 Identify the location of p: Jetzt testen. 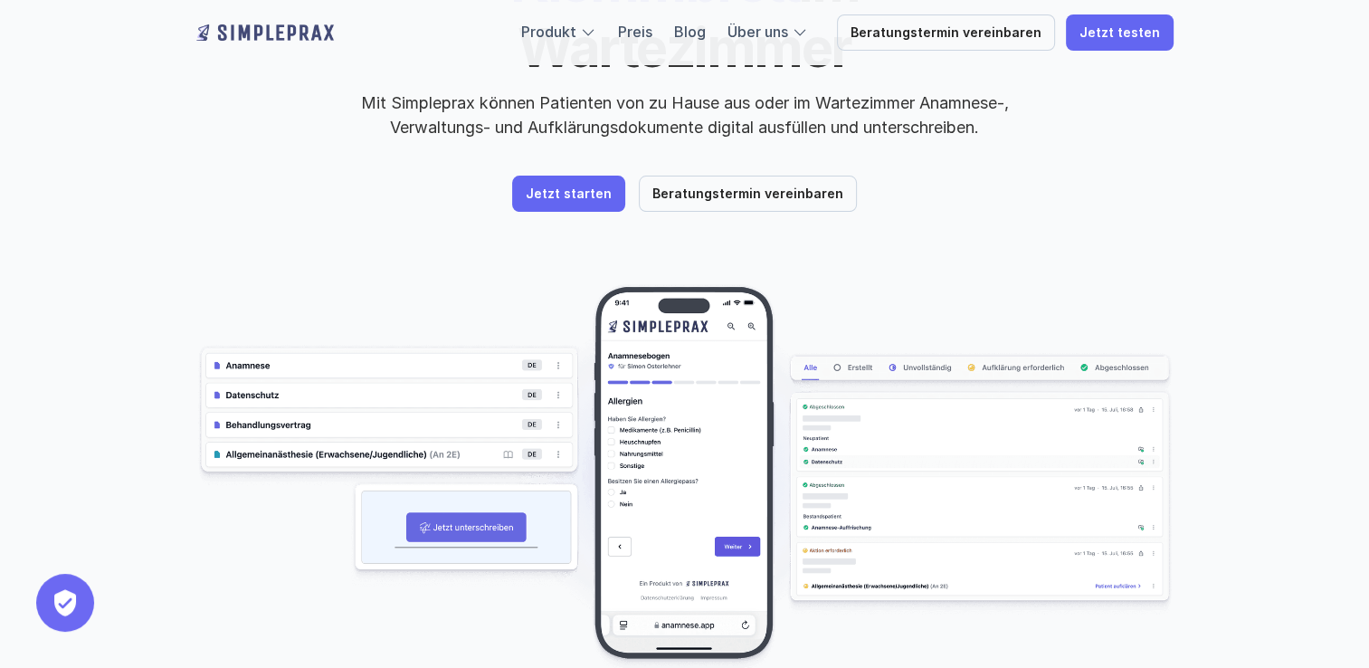
(1120, 33).